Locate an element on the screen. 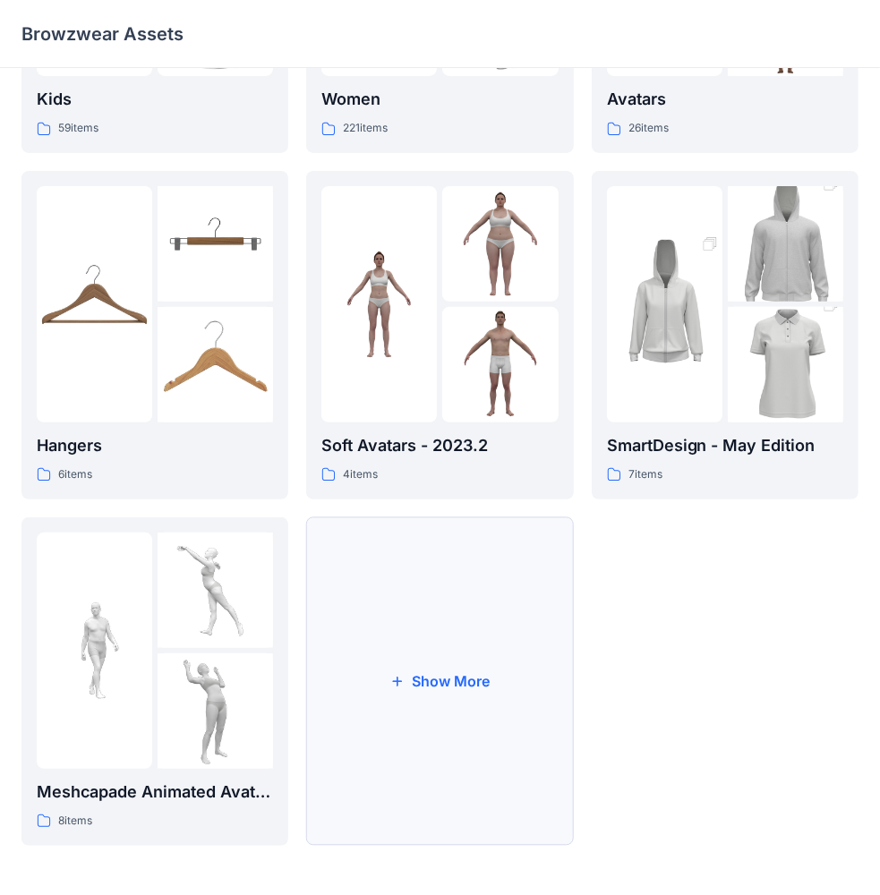 This screenshot has height=895, width=880. p: Meshcapade Animated Avatars is located at coordinates (155, 792).